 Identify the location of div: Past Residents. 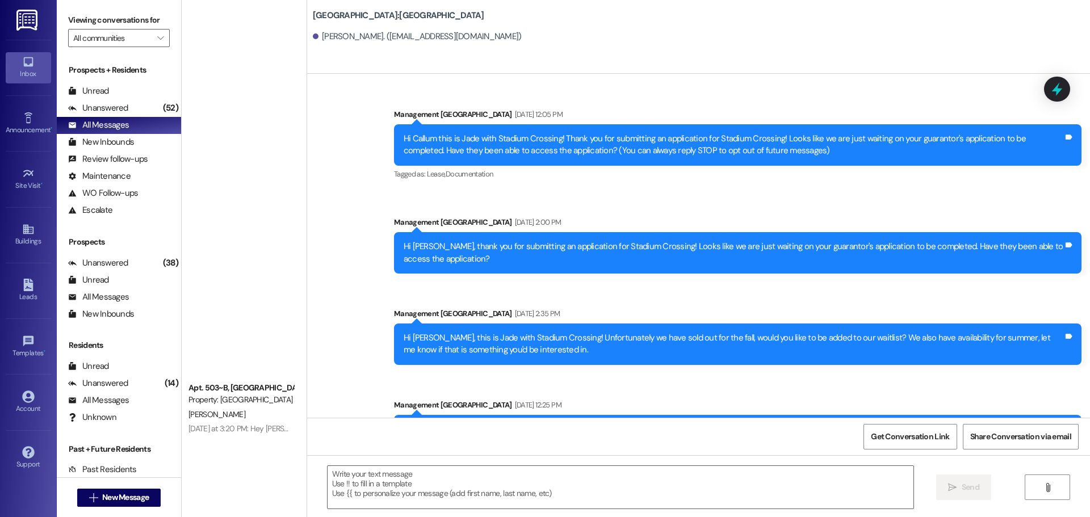
(102, 470).